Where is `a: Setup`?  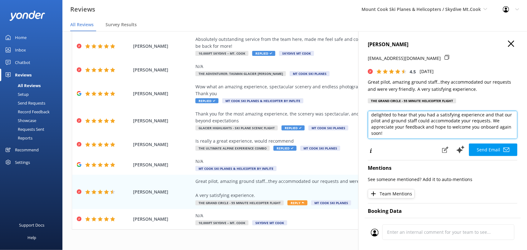
a: Setup is located at coordinates (33, 94).